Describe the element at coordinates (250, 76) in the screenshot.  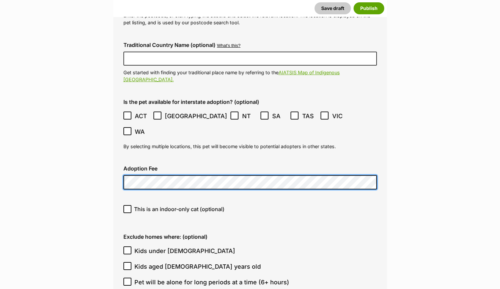
I see `p: Get started with finding your traditional place name by referring to the` at that location.